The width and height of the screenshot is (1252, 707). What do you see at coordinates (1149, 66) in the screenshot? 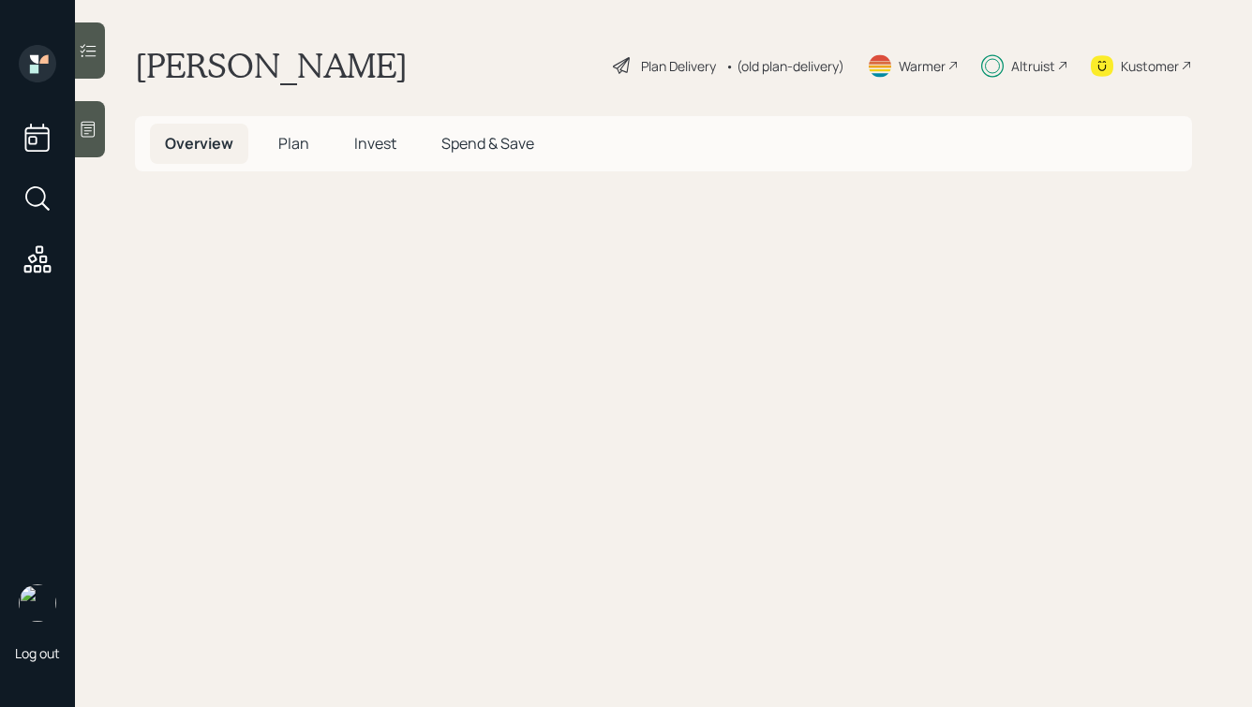
I see `div: Kustomer` at bounding box center [1149, 66].